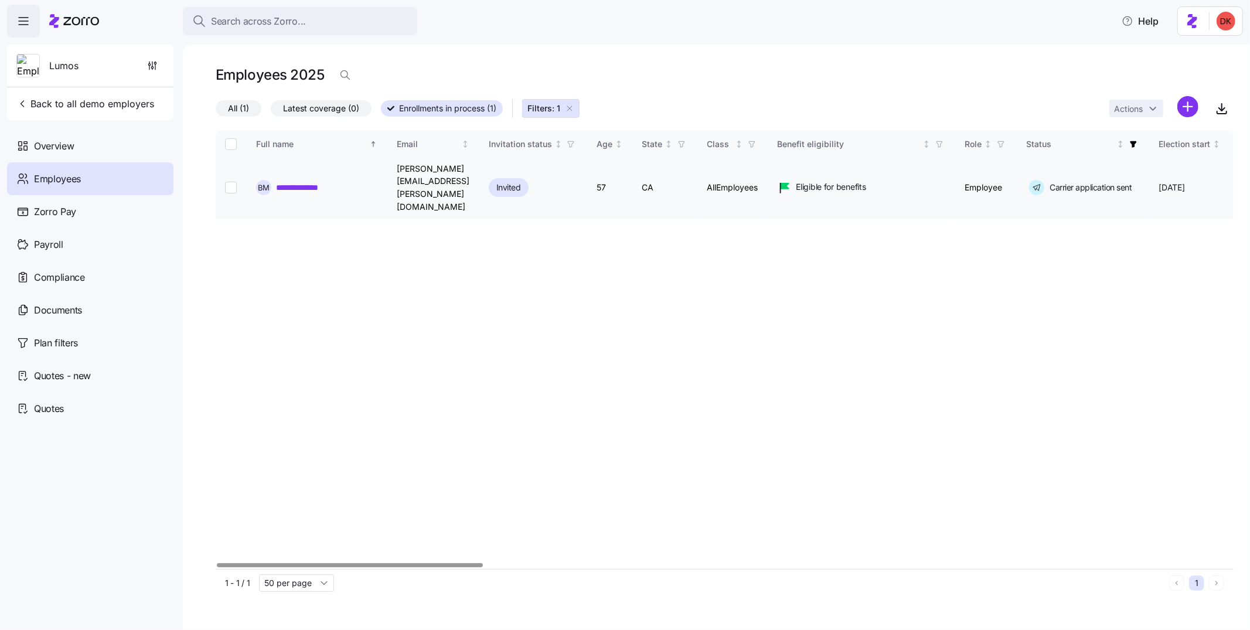  What do you see at coordinates (54, 146) in the screenshot?
I see `span: Overview` at bounding box center [54, 146].